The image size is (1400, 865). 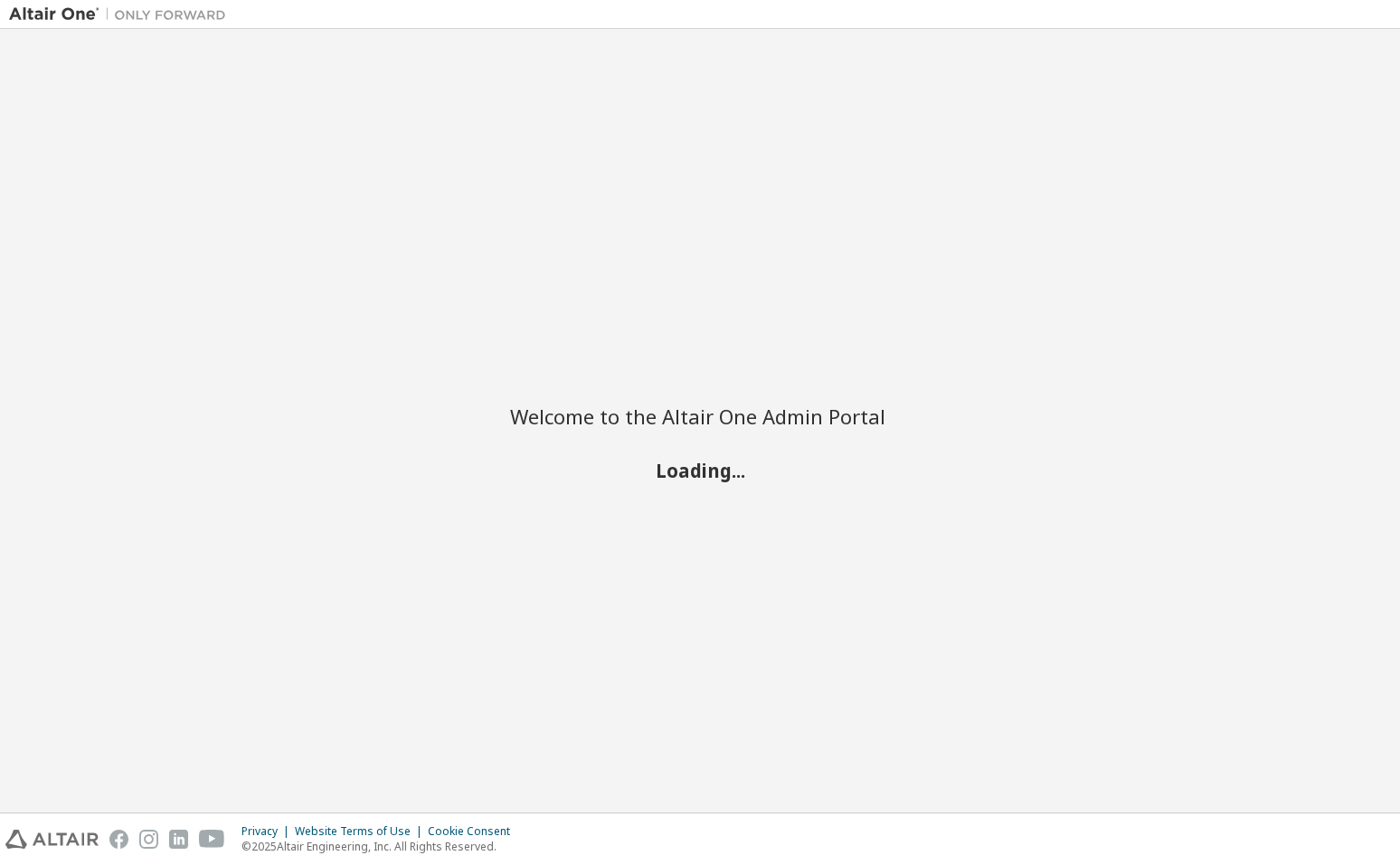 What do you see at coordinates (361, 831) in the screenshot?
I see `div: Website Terms of Use` at bounding box center [361, 831].